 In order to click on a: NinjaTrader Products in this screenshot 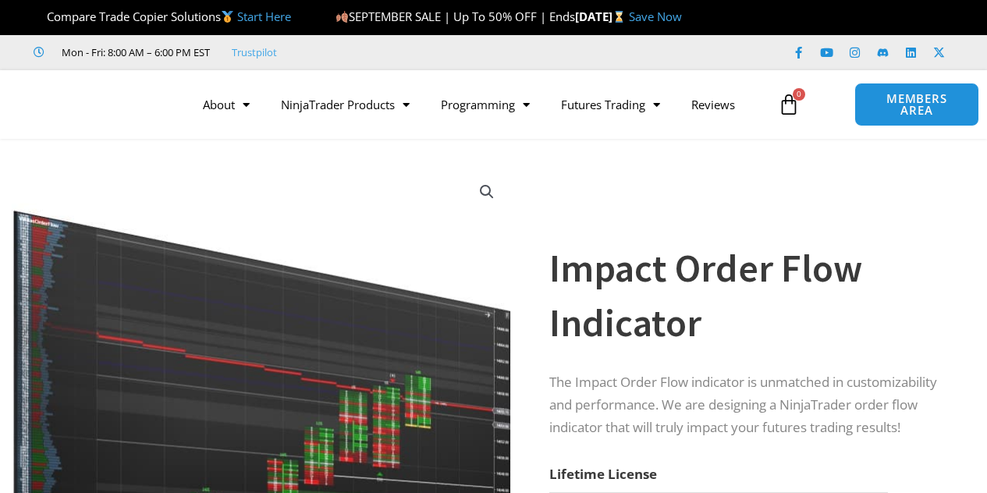, I will do `click(345, 105)`.